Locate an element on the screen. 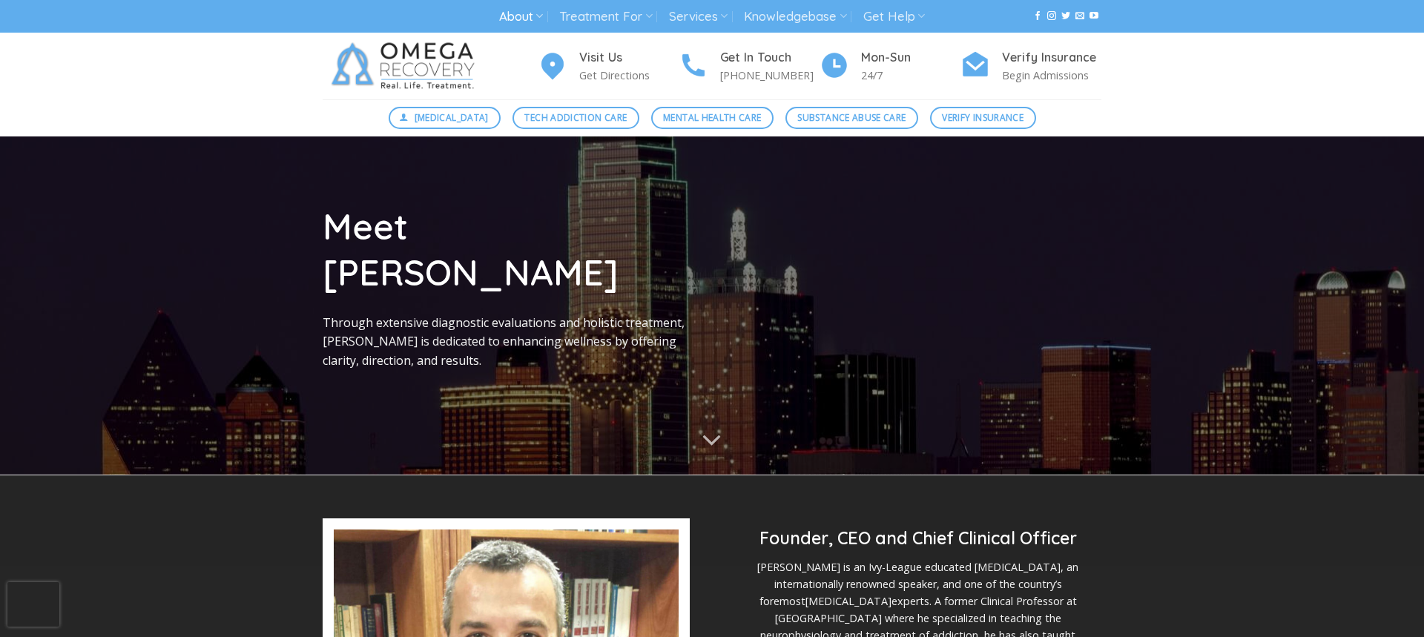 This screenshot has height=637, width=1424. h2: Founder, CEO and Chief Clinical Officer is located at coordinates (917, 538).